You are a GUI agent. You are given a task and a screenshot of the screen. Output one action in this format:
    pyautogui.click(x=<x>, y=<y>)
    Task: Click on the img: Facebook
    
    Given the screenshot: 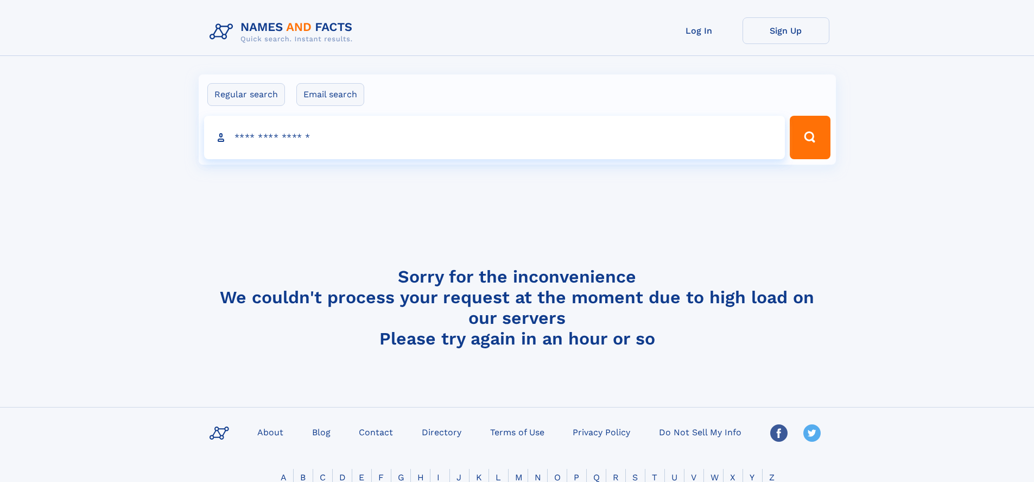 What is the action you would take?
    pyautogui.click(x=779, y=433)
    